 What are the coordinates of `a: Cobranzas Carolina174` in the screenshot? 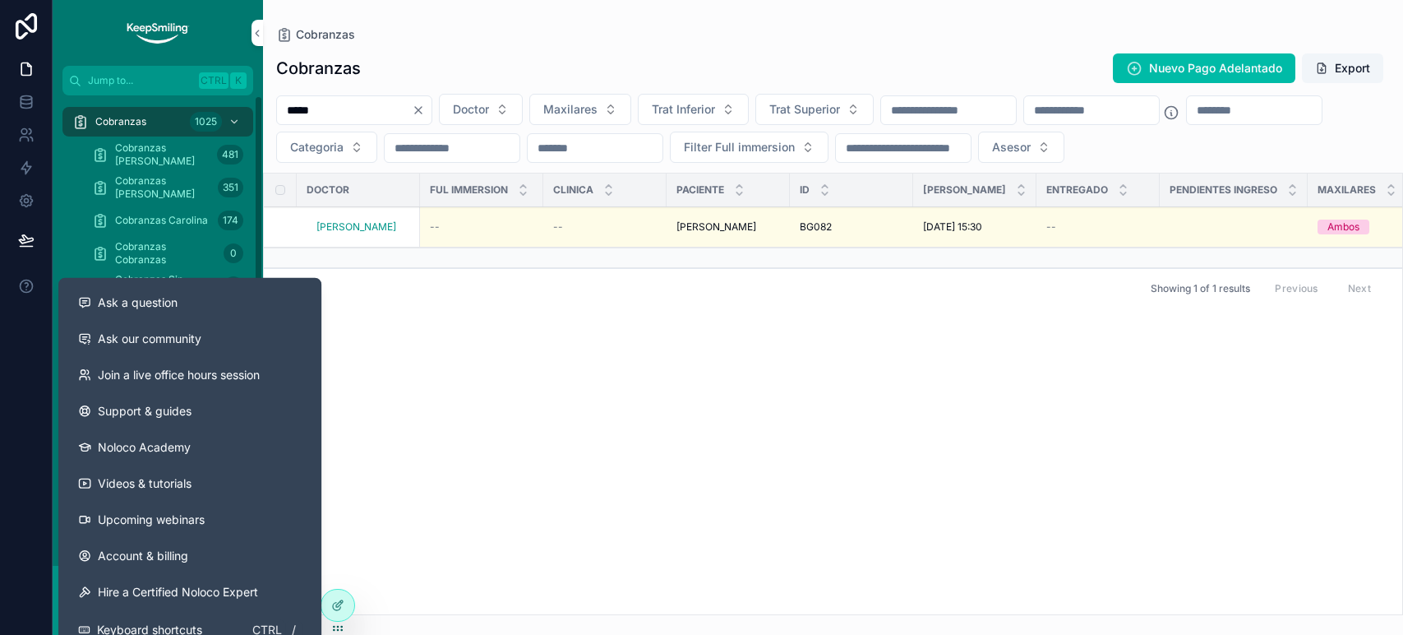 It's located at (168, 220).